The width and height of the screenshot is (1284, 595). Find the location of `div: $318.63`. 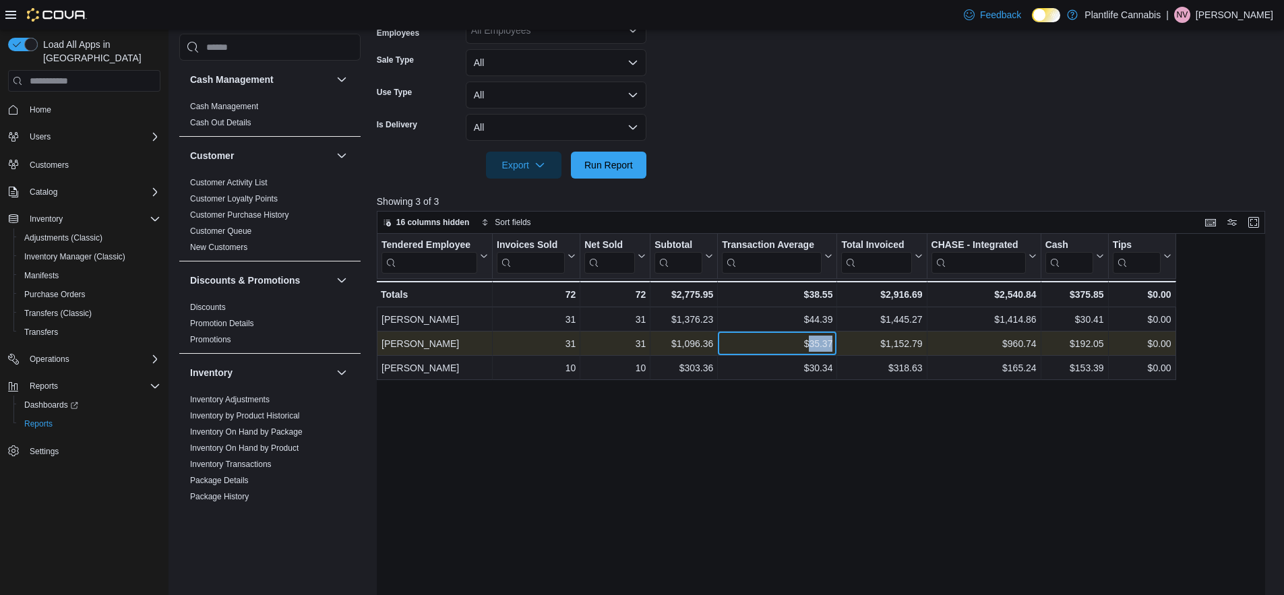

div: $318.63 is located at coordinates (882, 368).